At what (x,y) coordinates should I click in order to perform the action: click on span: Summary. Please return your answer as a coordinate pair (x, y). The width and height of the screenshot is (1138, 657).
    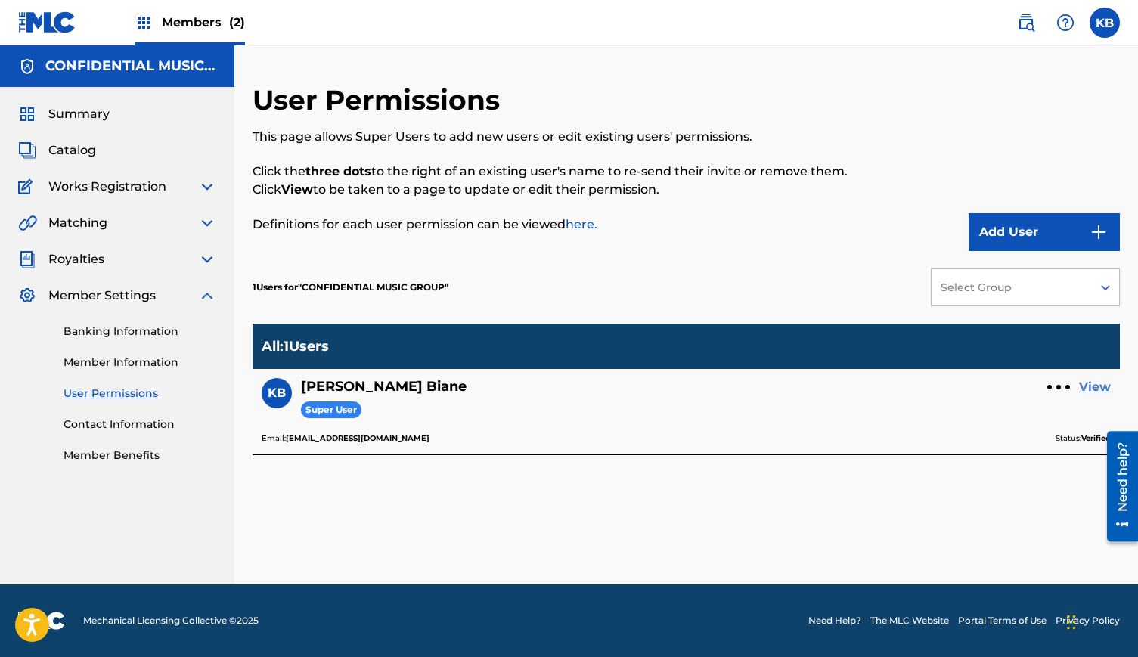
    Looking at the image, I should click on (79, 114).